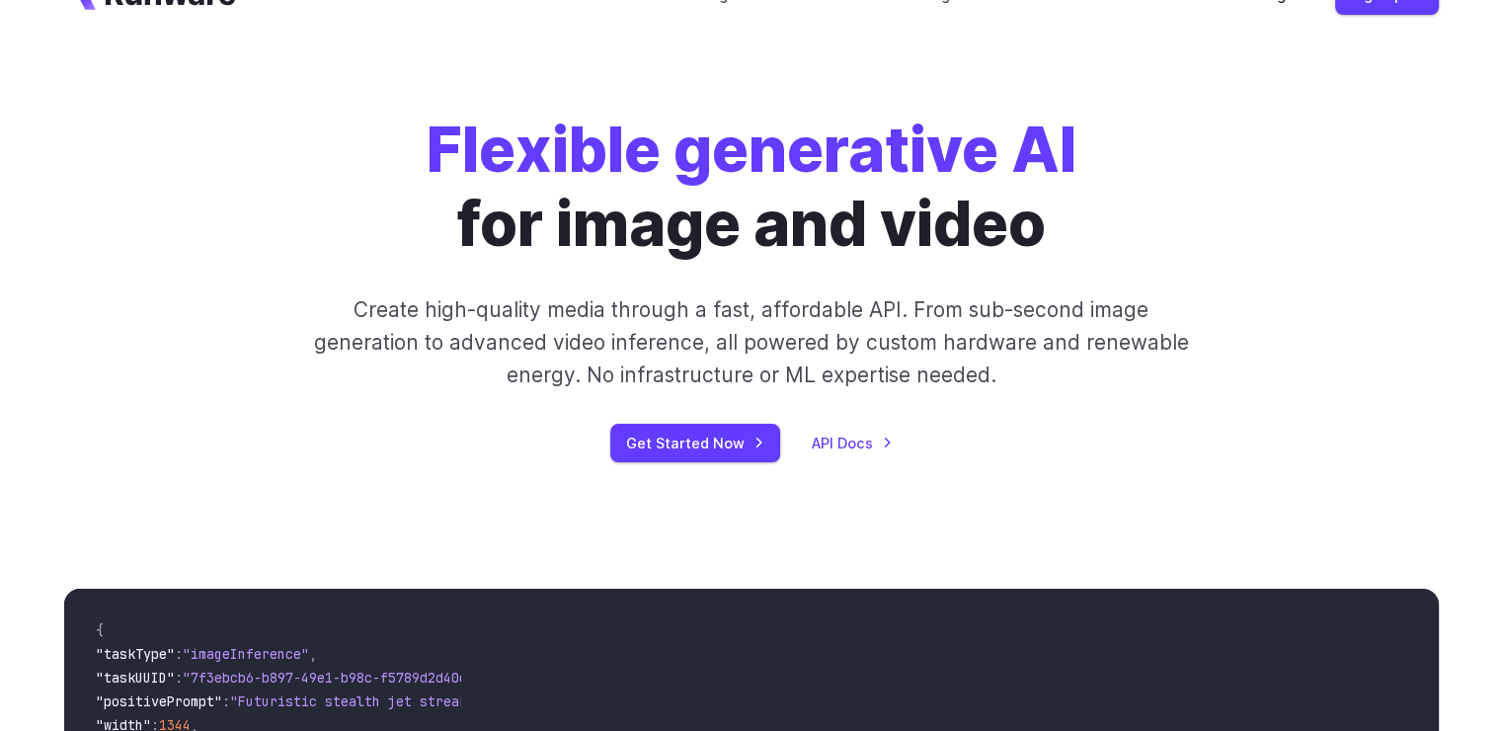 This screenshot has width=1502, height=731. I want to click on span: "positivePrompt", so click(159, 701).